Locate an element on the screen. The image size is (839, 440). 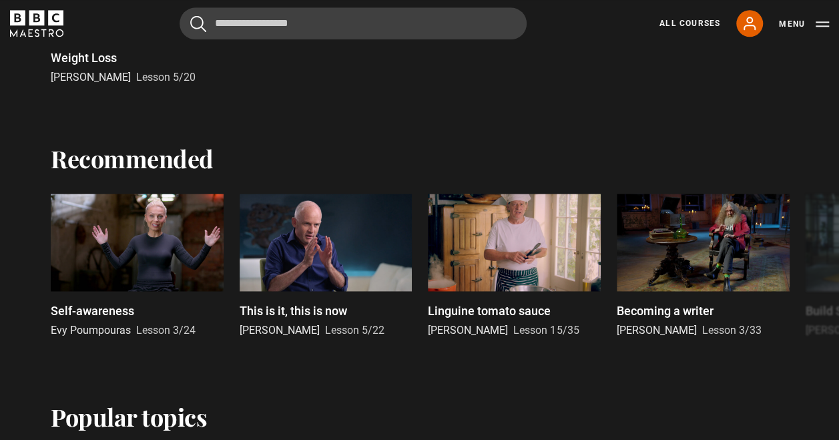
svg: BBC Maestro is located at coordinates (37, 23).